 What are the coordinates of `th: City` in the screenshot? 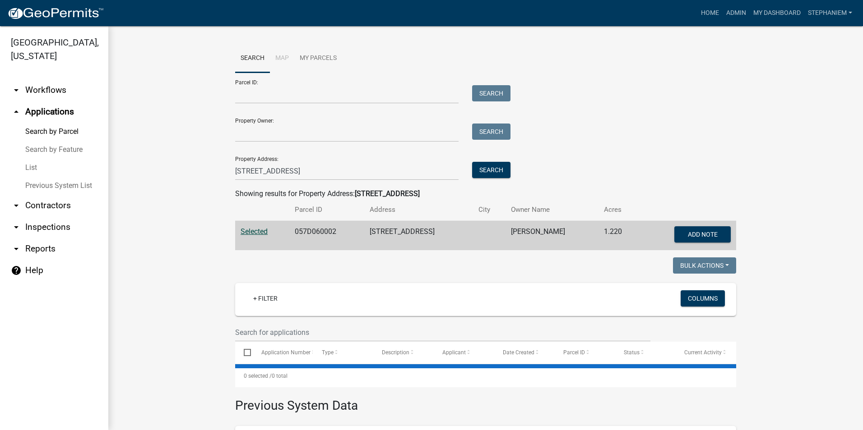 It's located at (489, 210).